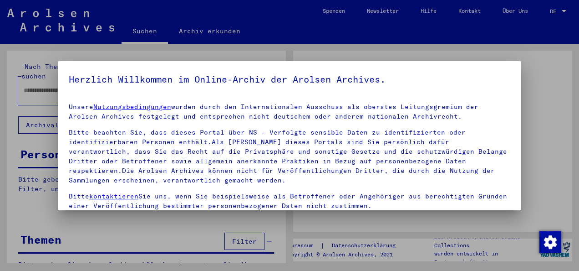 Image resolution: width=579 pixels, height=271 pixels. I want to click on p: Bitte Sie uns, wenn Sie beispielsweise als Betroffener oder Angehöriger aus berechtigten Gründen ..., so click(290, 201).